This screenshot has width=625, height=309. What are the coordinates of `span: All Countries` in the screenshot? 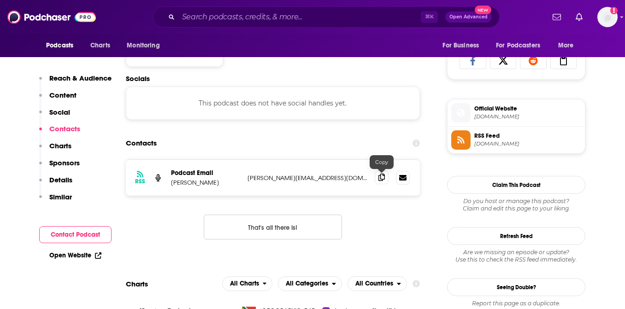 It's located at (374, 284).